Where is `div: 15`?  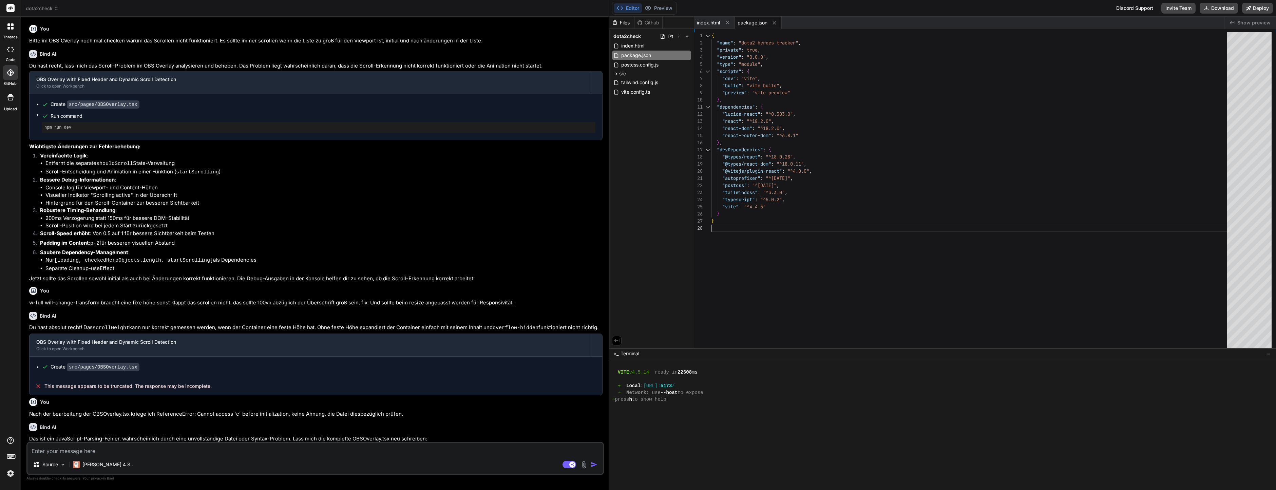 div: 15 is located at coordinates (698, 135).